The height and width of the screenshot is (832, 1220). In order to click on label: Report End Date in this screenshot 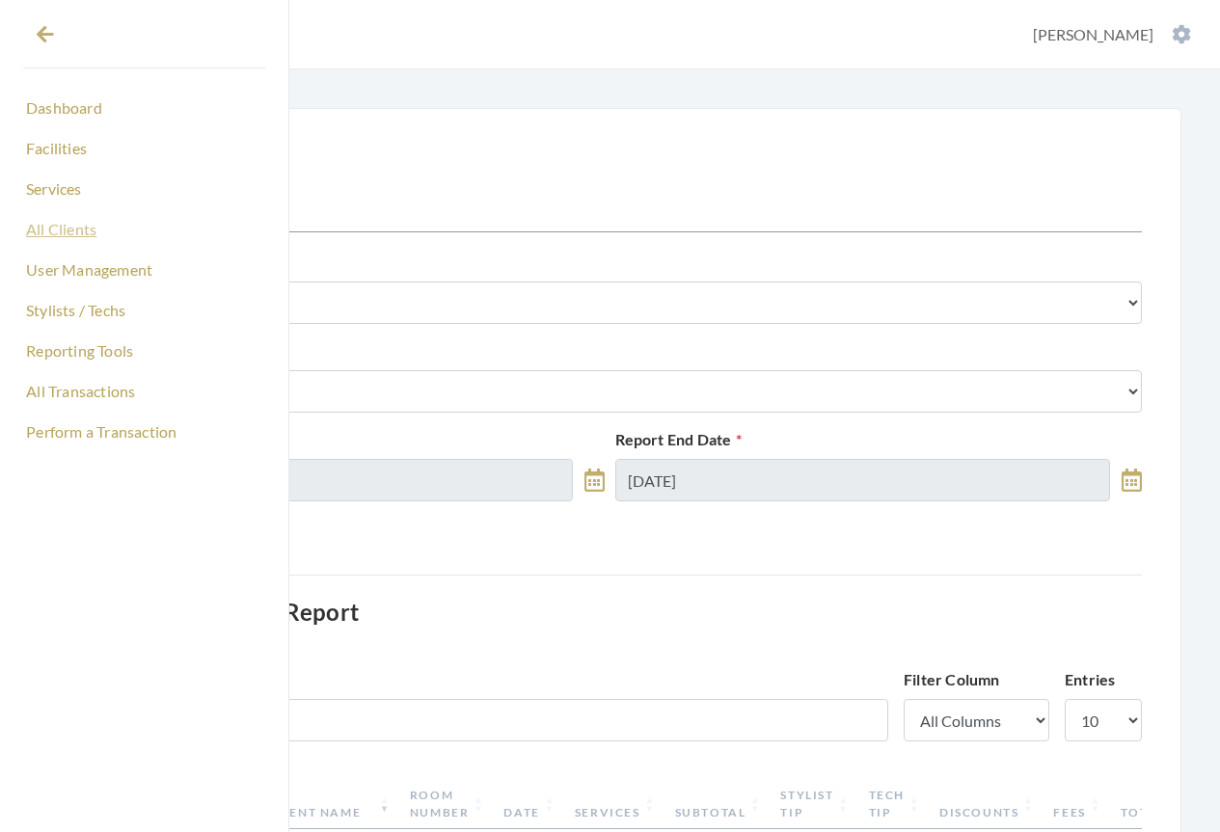, I will do `click(678, 440)`.